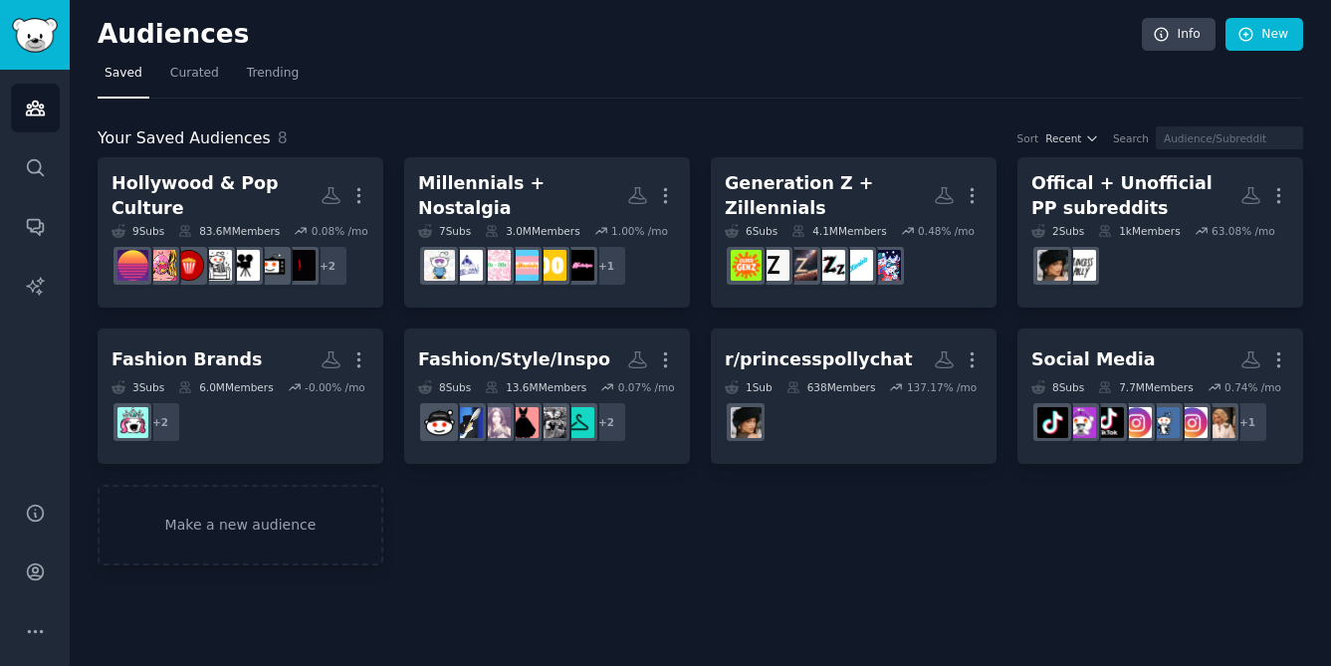  What do you see at coordinates (857, 265) in the screenshot?
I see `img: Zillennials` at bounding box center [857, 265].